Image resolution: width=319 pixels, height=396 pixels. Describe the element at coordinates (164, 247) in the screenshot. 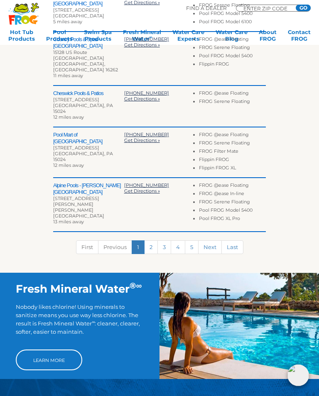

I see `a: 3` at that location.